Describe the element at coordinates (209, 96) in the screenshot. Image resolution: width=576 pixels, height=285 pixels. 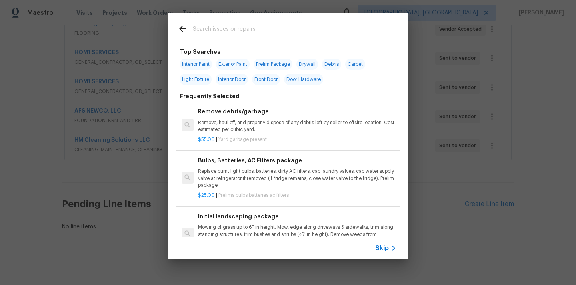
I see `h6: Frequently Selected` at that location.